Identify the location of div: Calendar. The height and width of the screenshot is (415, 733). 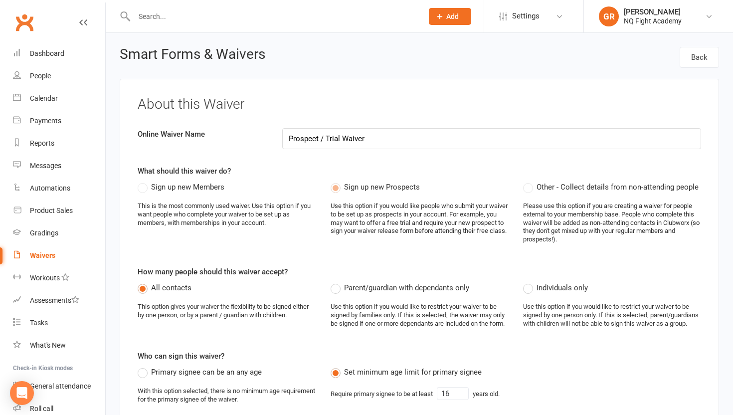
(44, 98).